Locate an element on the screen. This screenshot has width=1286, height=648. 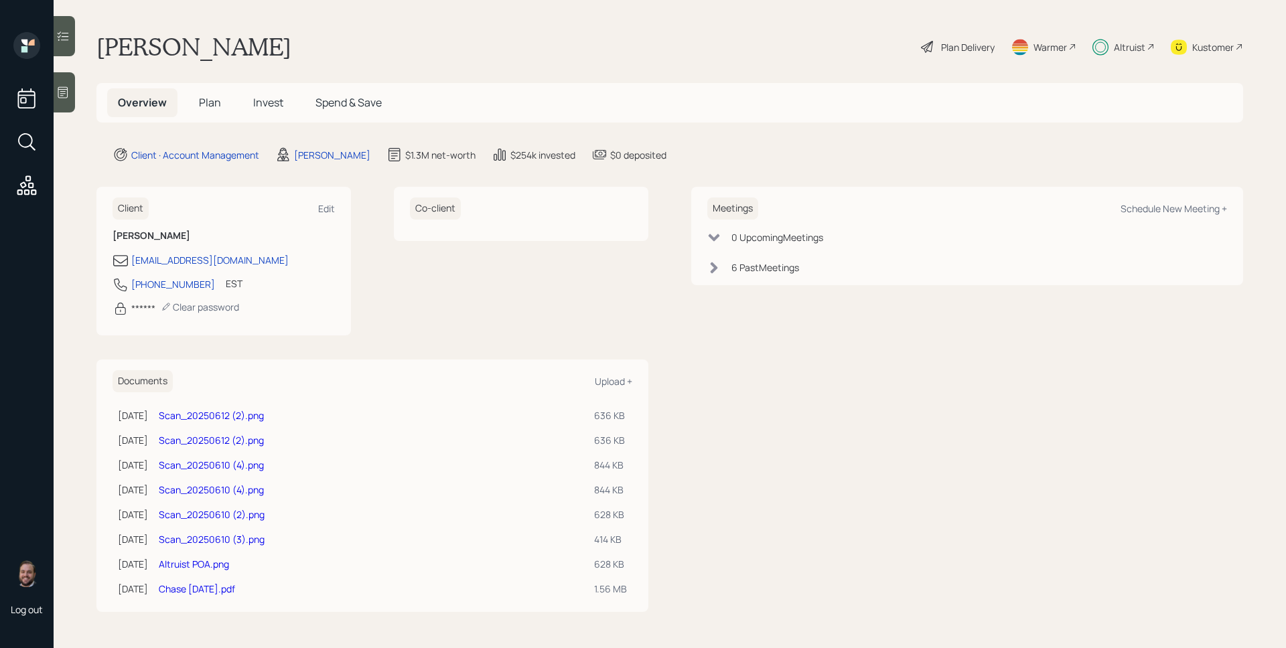
div: $254k invested is located at coordinates (542, 155).